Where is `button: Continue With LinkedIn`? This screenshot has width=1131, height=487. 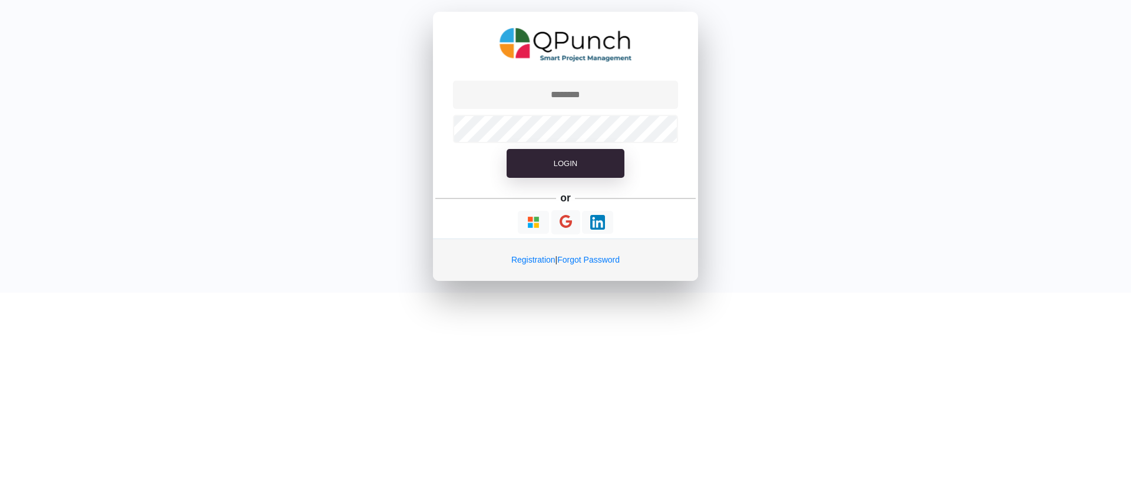
button: Continue With LinkedIn is located at coordinates (597, 222).